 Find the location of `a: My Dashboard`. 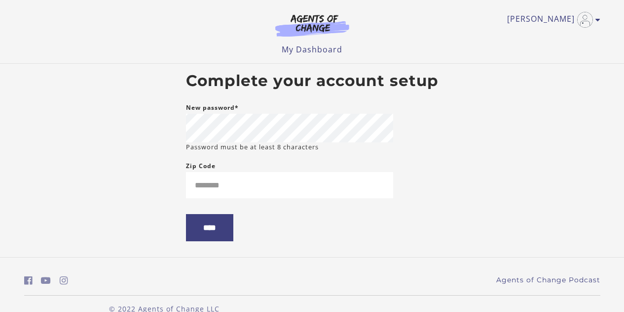

a: My Dashboard is located at coordinates (312, 49).